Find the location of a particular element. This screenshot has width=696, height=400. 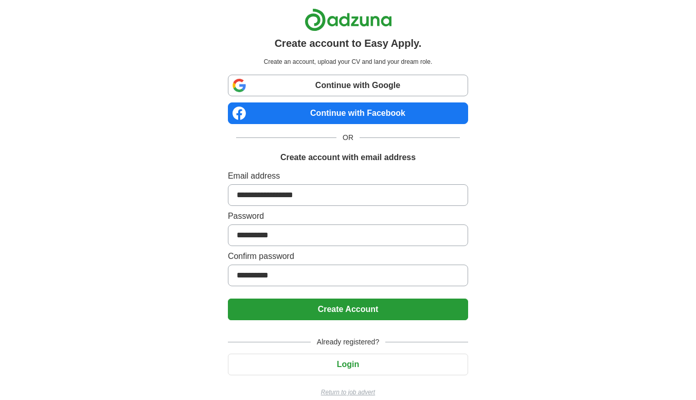

label: Confirm password is located at coordinates (348, 256).